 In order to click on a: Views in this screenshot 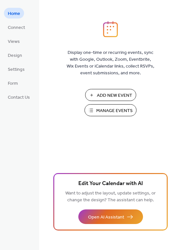, I will do `click(14, 41)`.